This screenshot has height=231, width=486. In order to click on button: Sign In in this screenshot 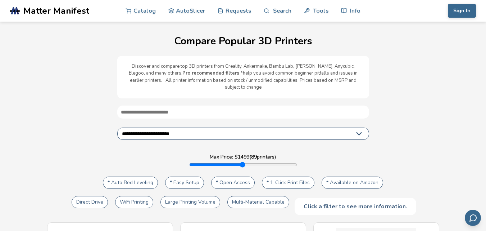, I will do `click(462, 11)`.